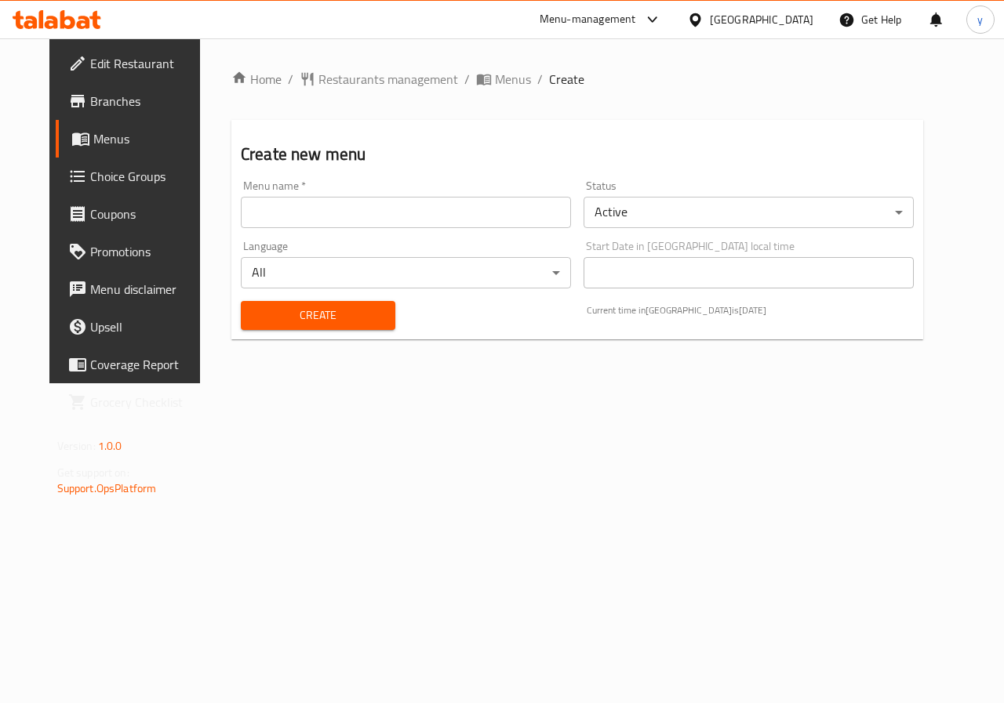 Image resolution: width=1004 pixels, height=703 pixels. Describe the element at coordinates (147, 176) in the screenshot. I see `span: Choice Groups` at that location.